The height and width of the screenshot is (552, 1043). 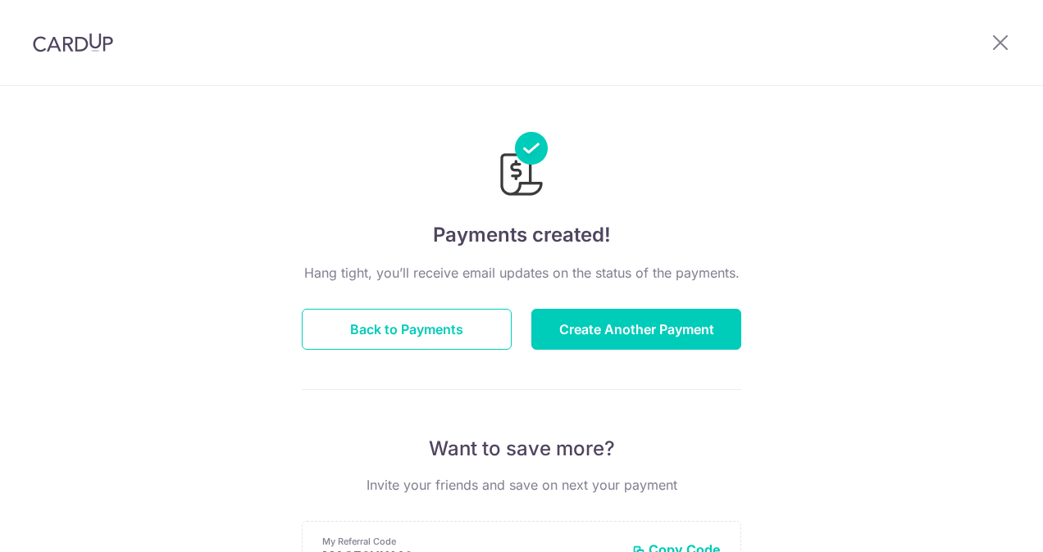 I want to click on p: Hang tight, you’ll receive email updates on the status of the payments., so click(x=521, y=273).